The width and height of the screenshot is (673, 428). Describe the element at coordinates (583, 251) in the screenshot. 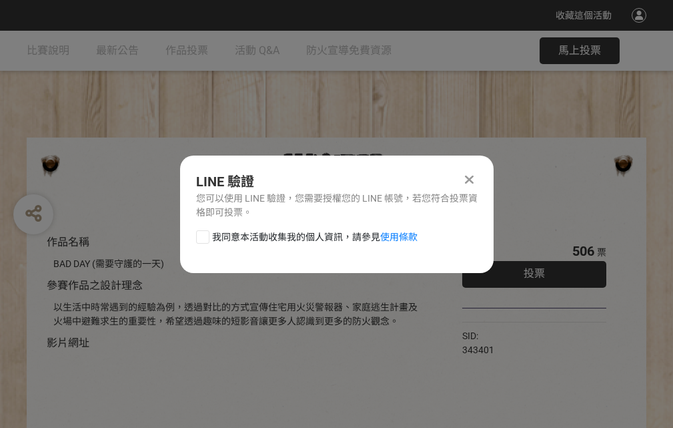

I see `span: 506` at that location.